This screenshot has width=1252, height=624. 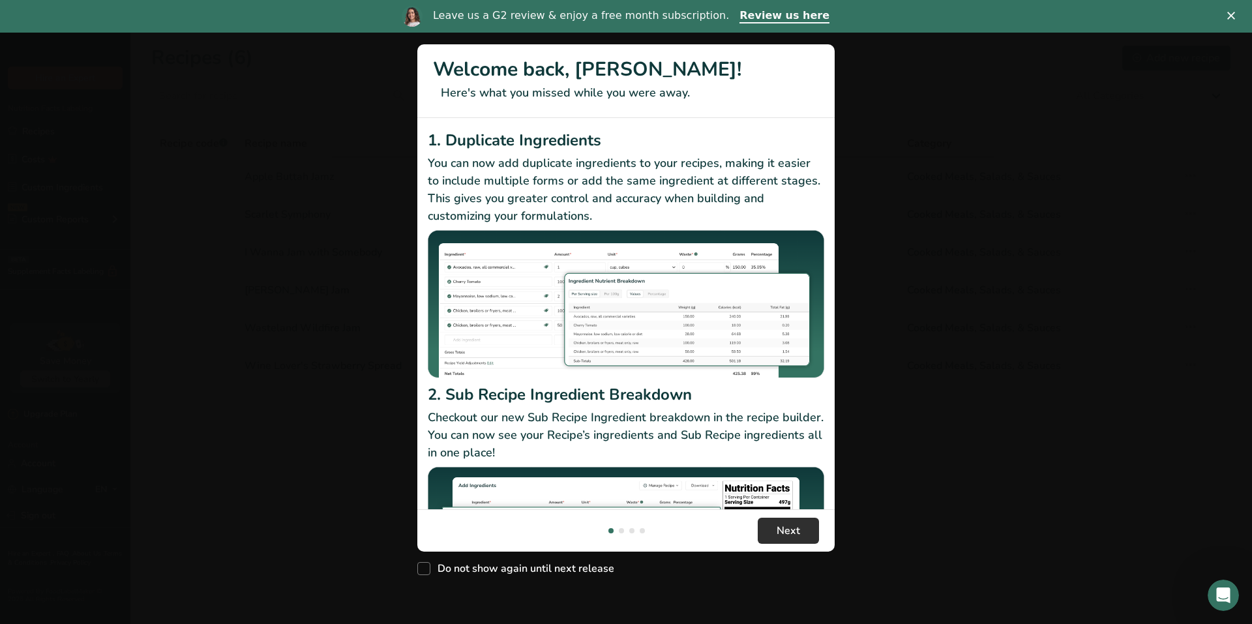 What do you see at coordinates (626, 395) in the screenshot?
I see `h2: 2. Sub Recipe Ingredient Breakdown` at bounding box center [626, 395].